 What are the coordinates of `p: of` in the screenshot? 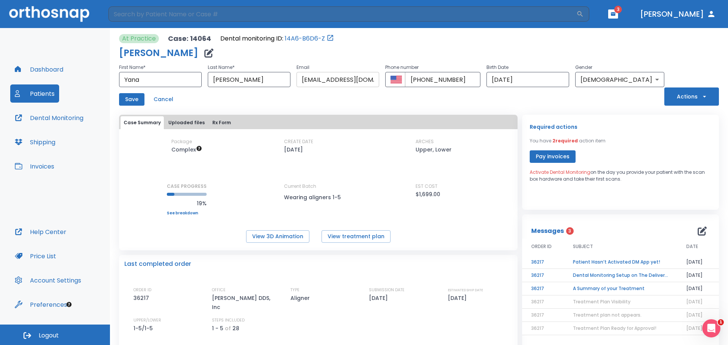 It's located at (228, 329).